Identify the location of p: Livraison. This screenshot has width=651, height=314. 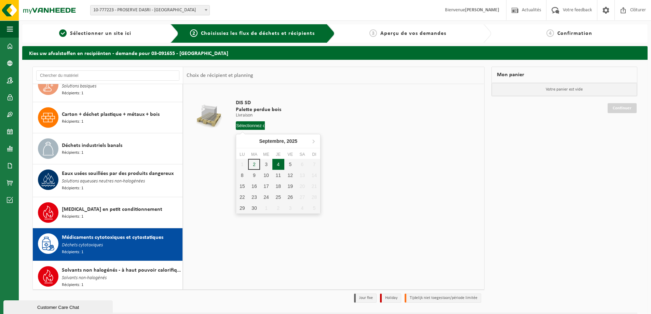
(265, 116).